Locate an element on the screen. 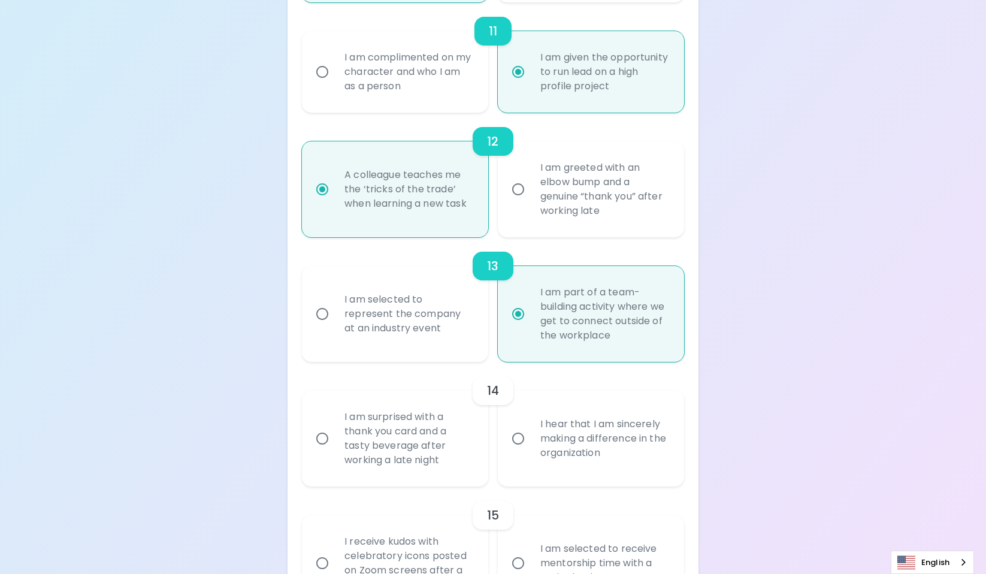  div: I am complimented on my character and who I am as a person is located at coordinates (408, 72).